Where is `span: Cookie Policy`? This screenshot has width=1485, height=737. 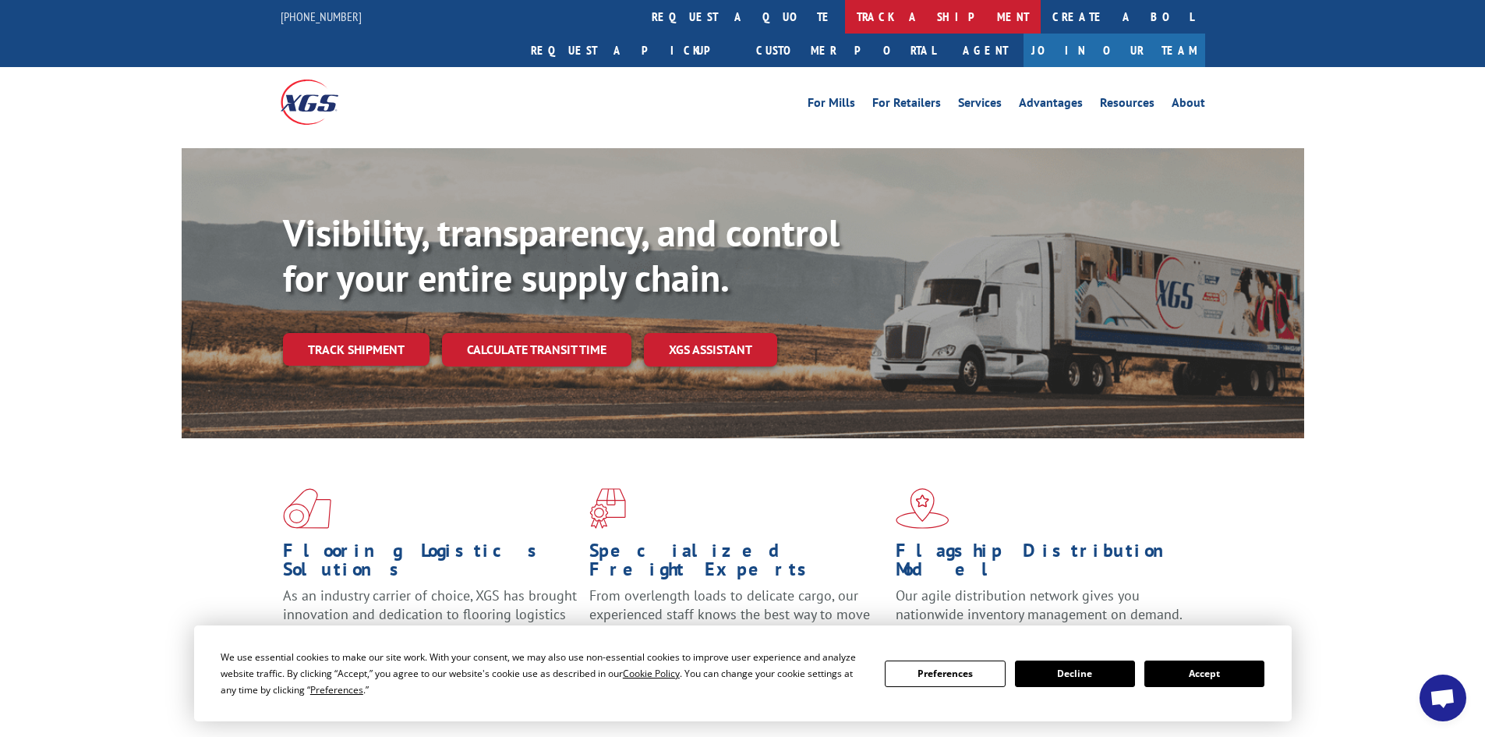
span: Cookie Policy is located at coordinates (651, 673).